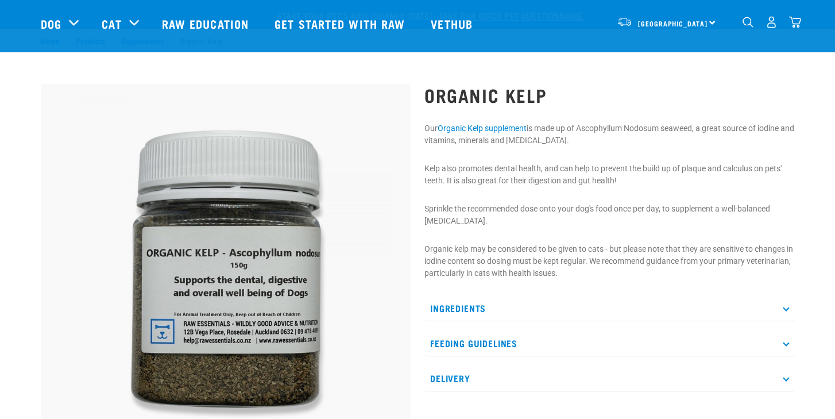 This screenshot has width=835, height=419. Describe the element at coordinates (111, 24) in the screenshot. I see `a: Cat` at that location.